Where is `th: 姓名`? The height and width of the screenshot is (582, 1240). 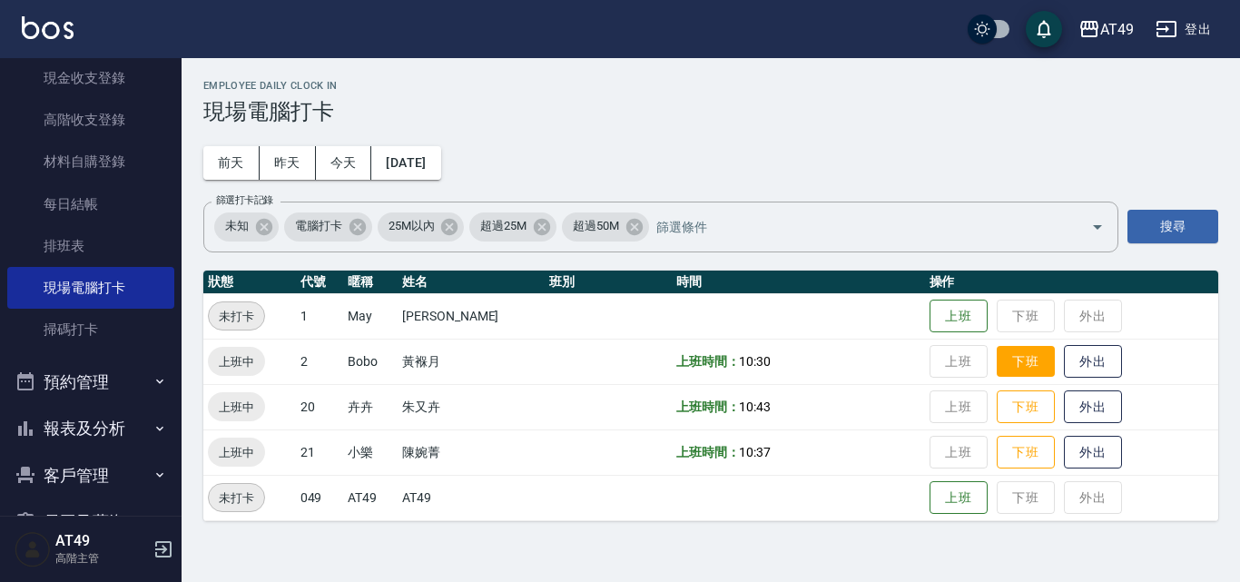
th: 姓名 is located at coordinates (471, 282).